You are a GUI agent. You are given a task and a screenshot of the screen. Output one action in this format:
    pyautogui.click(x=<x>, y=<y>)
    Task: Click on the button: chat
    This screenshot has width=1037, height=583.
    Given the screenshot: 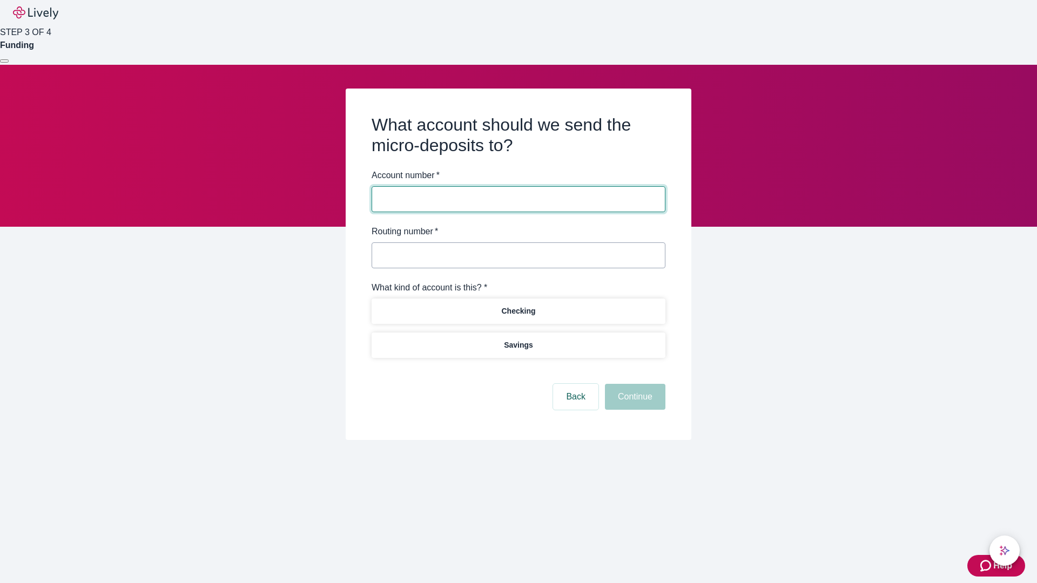 What is the action you would take?
    pyautogui.click(x=1004, y=551)
    